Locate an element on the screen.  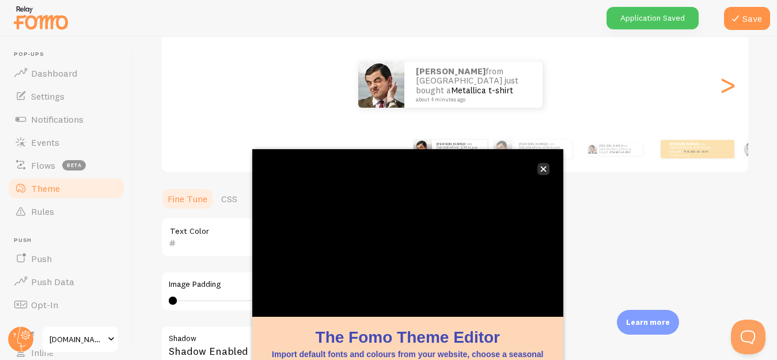
span: Pop-ups is located at coordinates (70, 54).